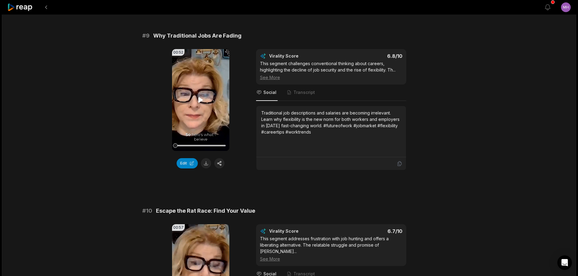 The height and width of the screenshot is (276, 578). I want to click on div: This segment challenges conventional thinking about careers, highlighting the decline of job secu..., so click(331, 70).